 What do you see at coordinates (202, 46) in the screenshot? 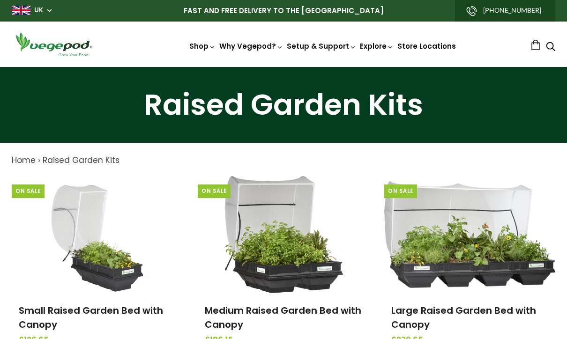
I see `a: Shop` at bounding box center [202, 46].